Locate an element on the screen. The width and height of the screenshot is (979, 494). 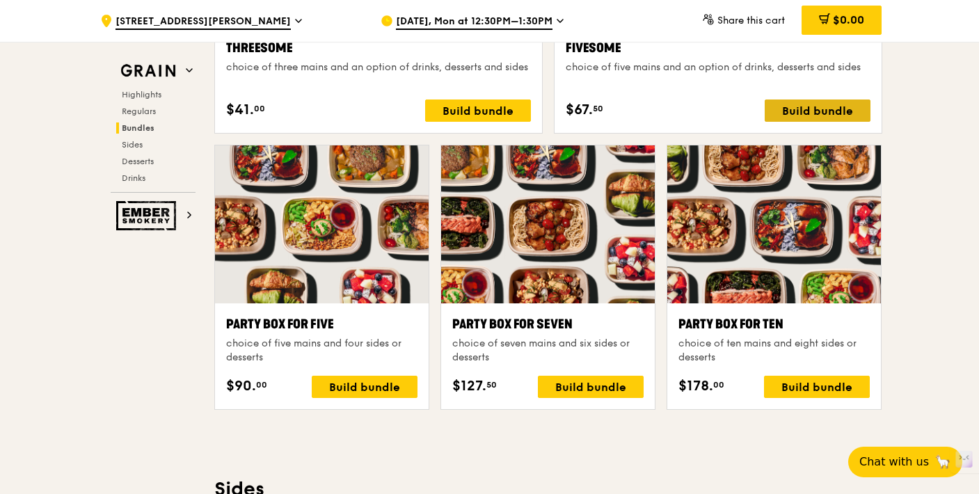
div: Party Box for Seven is located at coordinates (548, 324).